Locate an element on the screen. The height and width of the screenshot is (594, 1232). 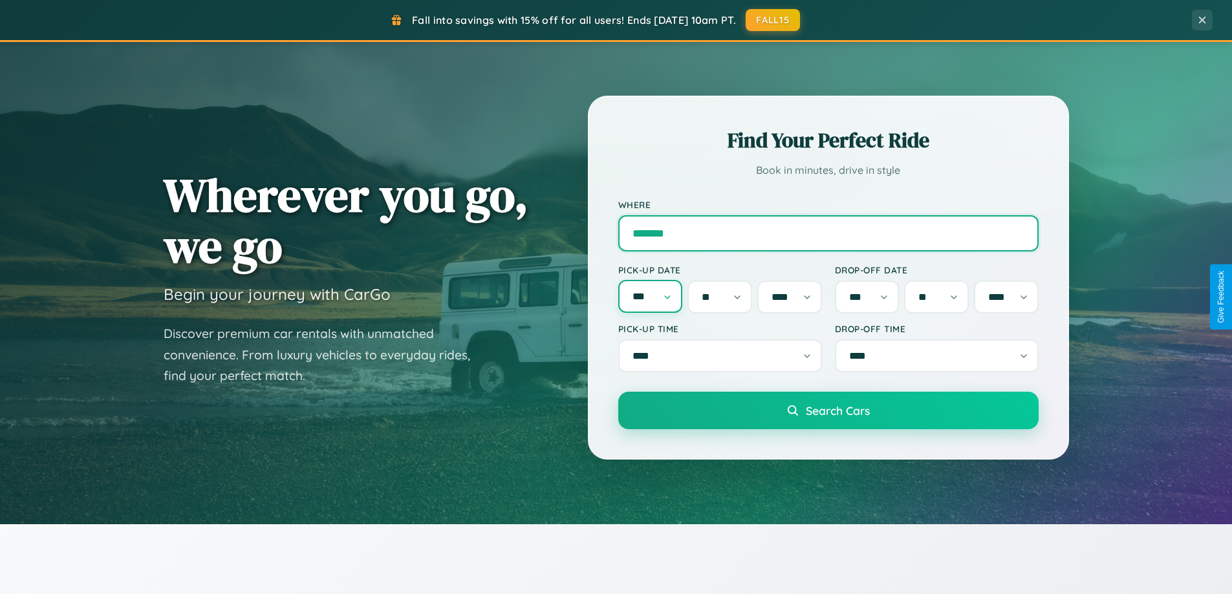
label: Drop-off Time is located at coordinates (937, 329).